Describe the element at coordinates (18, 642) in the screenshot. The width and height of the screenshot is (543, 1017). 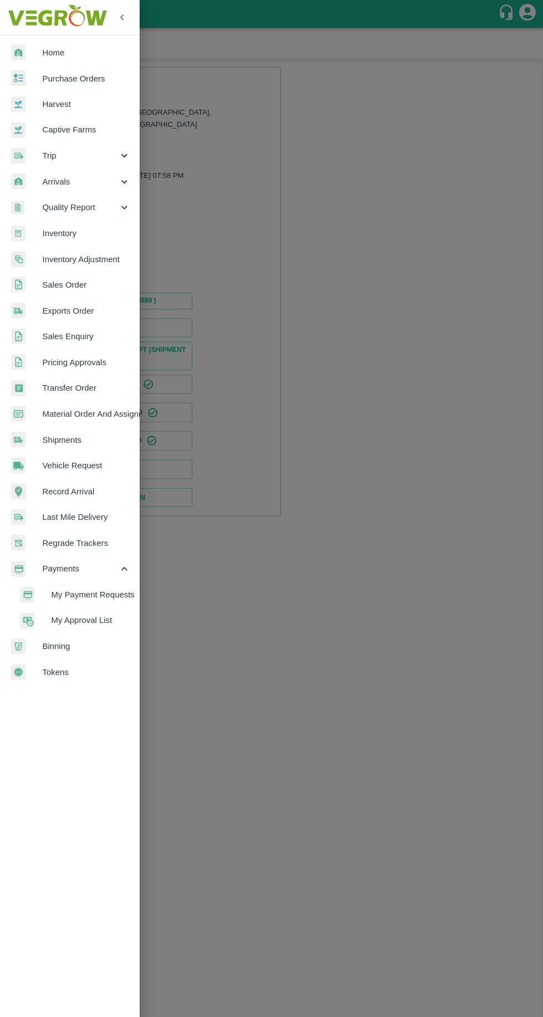
I see `img: bin` at that location.